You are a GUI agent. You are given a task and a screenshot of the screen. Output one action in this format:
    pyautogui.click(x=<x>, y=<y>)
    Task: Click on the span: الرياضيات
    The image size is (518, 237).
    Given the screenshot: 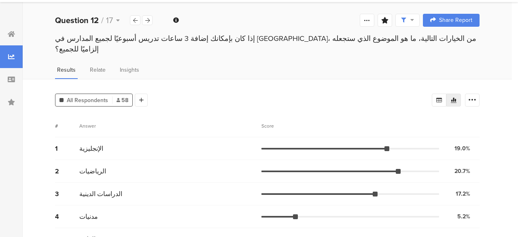 What is the action you would take?
    pyautogui.click(x=93, y=171)
    